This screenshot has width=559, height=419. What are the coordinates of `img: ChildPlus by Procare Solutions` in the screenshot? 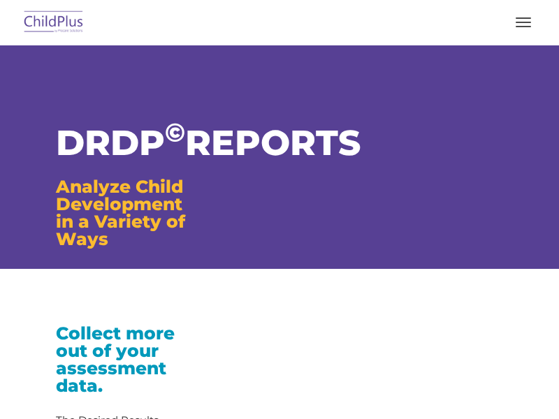 It's located at (54, 22).